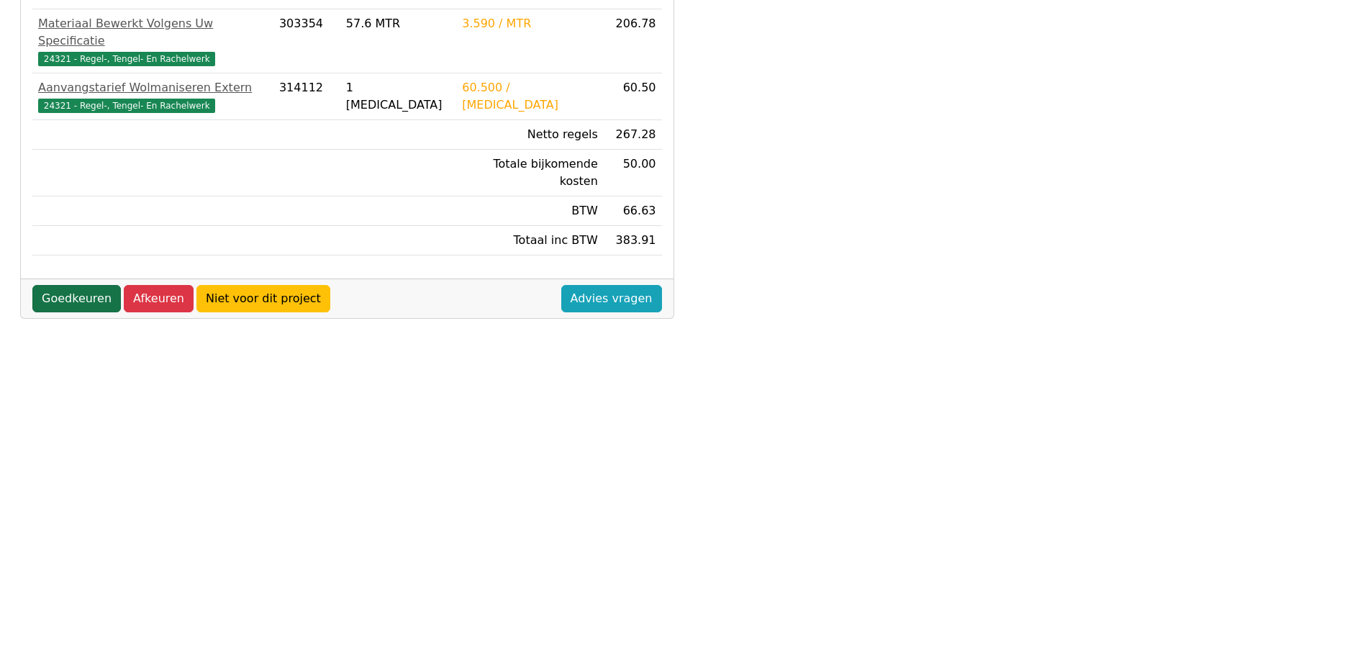  Describe the element at coordinates (530, 24) in the screenshot. I see `div: 3.590 / MTR` at that location.